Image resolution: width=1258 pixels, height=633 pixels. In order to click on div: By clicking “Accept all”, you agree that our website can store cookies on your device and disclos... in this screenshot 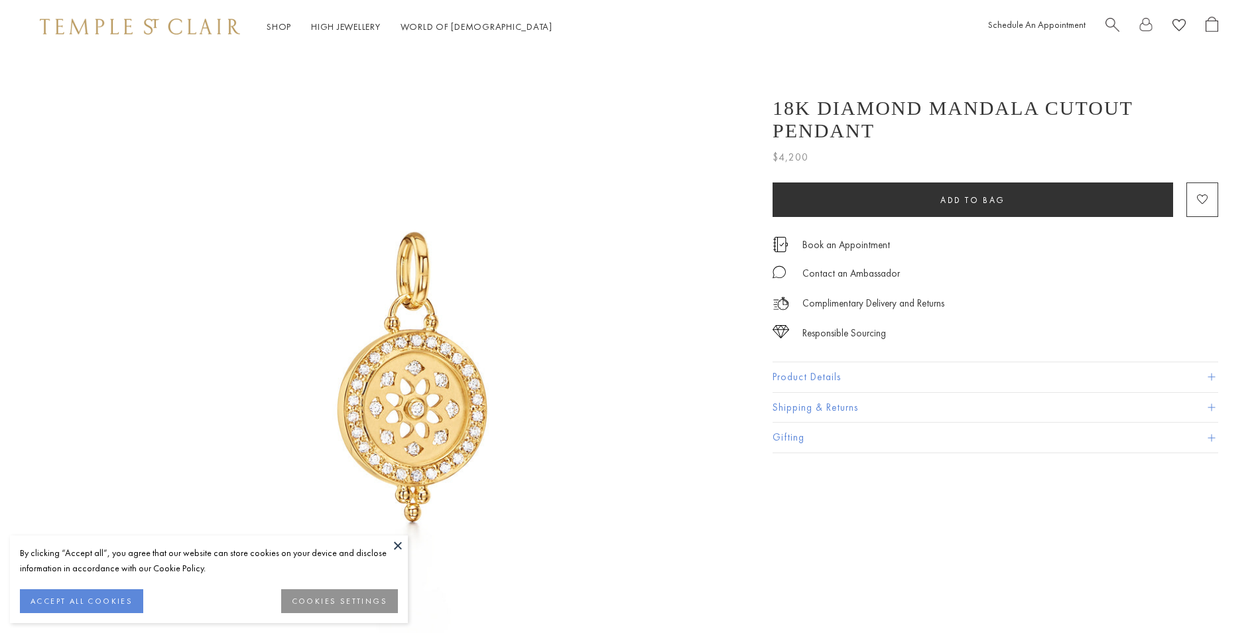, I will do `click(209, 560)`.